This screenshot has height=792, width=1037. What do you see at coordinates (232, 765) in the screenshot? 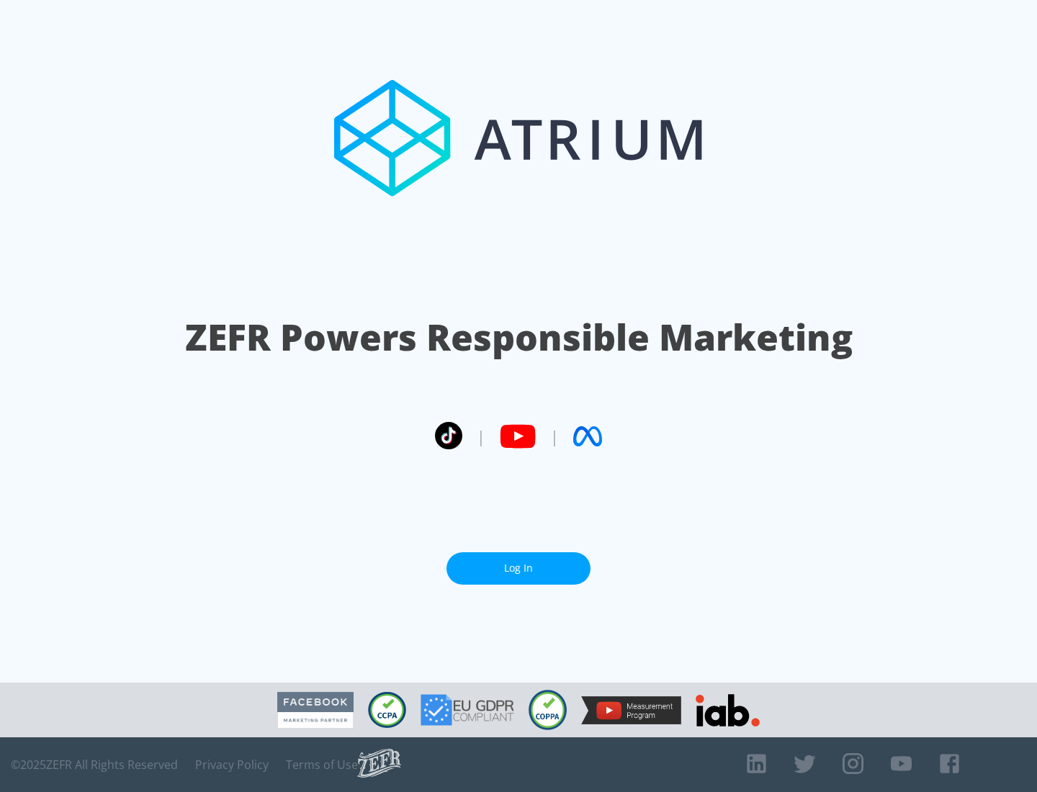
I see `a: Privacy Policy` at bounding box center [232, 765].